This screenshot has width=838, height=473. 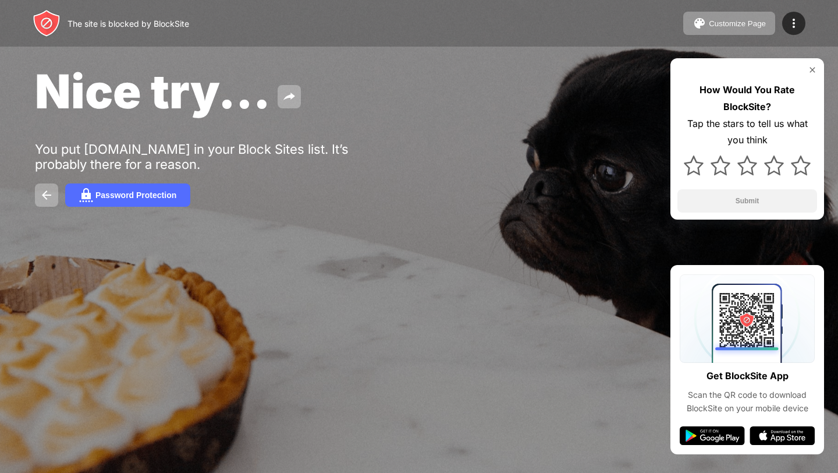 What do you see at coordinates (713, 435) in the screenshot?
I see `img: google-play.svg` at bounding box center [713, 435].